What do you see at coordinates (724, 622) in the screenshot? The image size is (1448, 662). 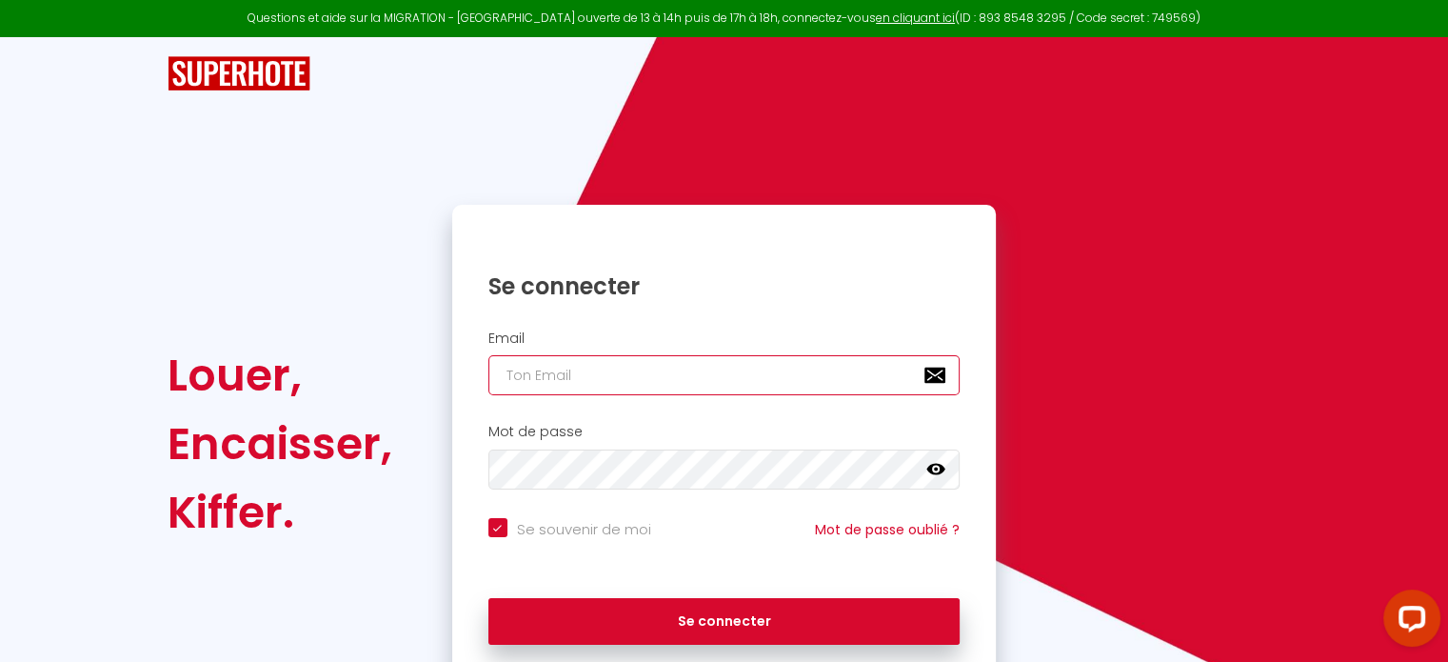 I see `button: Se connecter` at bounding box center [724, 622].